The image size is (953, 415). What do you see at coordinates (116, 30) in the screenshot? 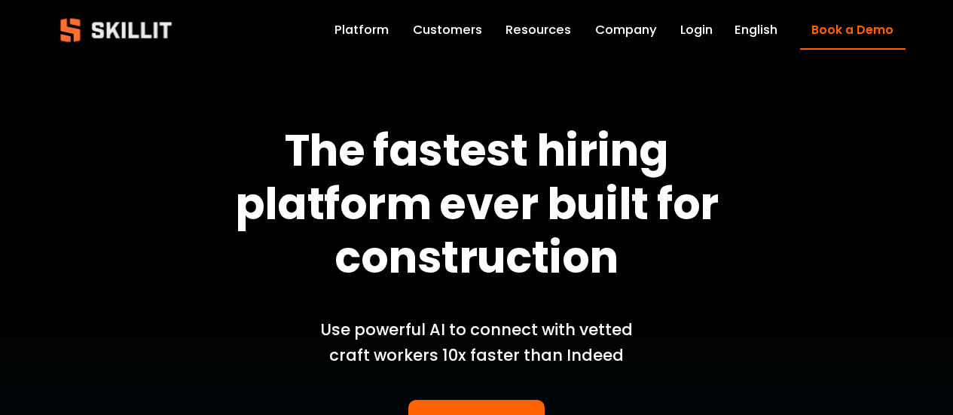
I see `a: Skillit` at bounding box center [116, 30].